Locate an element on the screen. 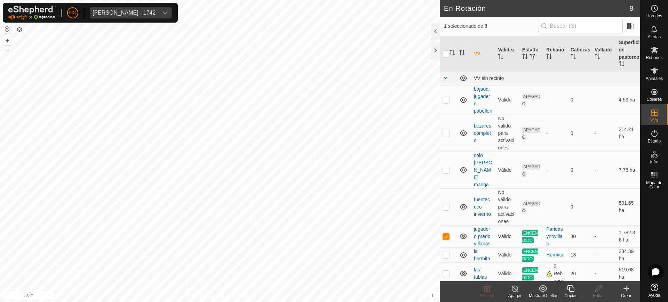 The width and height of the screenshot is (668, 302). th: VV is located at coordinates (483, 54).